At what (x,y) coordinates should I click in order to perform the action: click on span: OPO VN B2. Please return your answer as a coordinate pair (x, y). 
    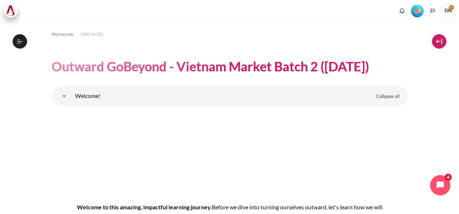
    Looking at the image, I should click on (92, 34).